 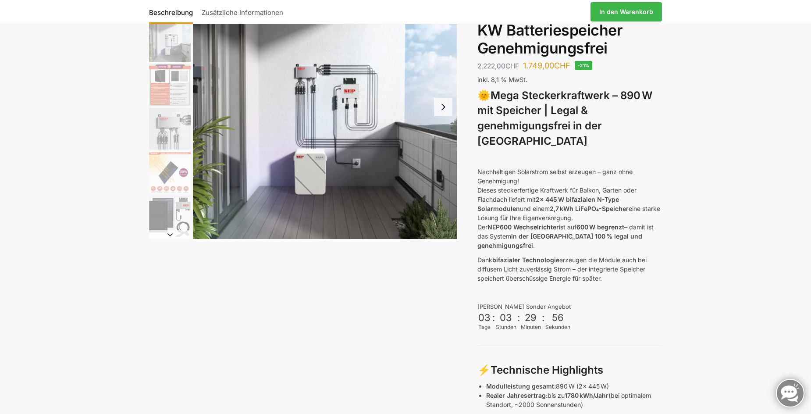 What do you see at coordinates (498, 66) in the screenshot?
I see `bdi: 2.222,00` at bounding box center [498, 66].